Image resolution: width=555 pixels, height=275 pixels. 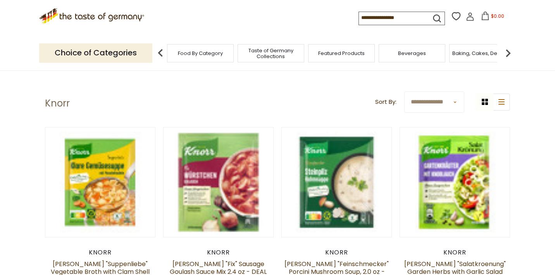 What do you see at coordinates (218, 182) in the screenshot?
I see `img: Knorr "Fix" Sausage Goulash Sauce Mix 2.4 oz - DEAL` at bounding box center [218, 182].